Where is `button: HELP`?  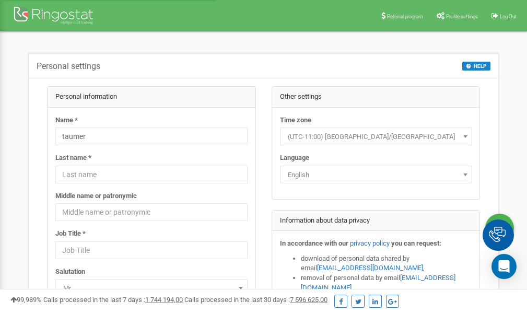
button: HELP is located at coordinates (477, 66).